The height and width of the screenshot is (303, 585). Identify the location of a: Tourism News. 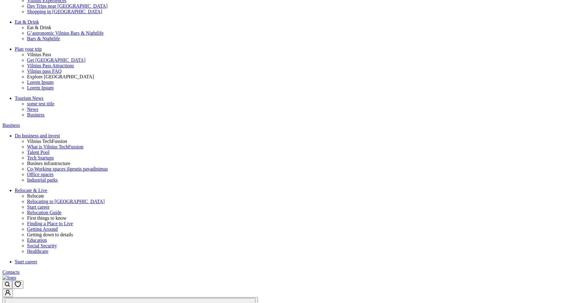
(299, 98).